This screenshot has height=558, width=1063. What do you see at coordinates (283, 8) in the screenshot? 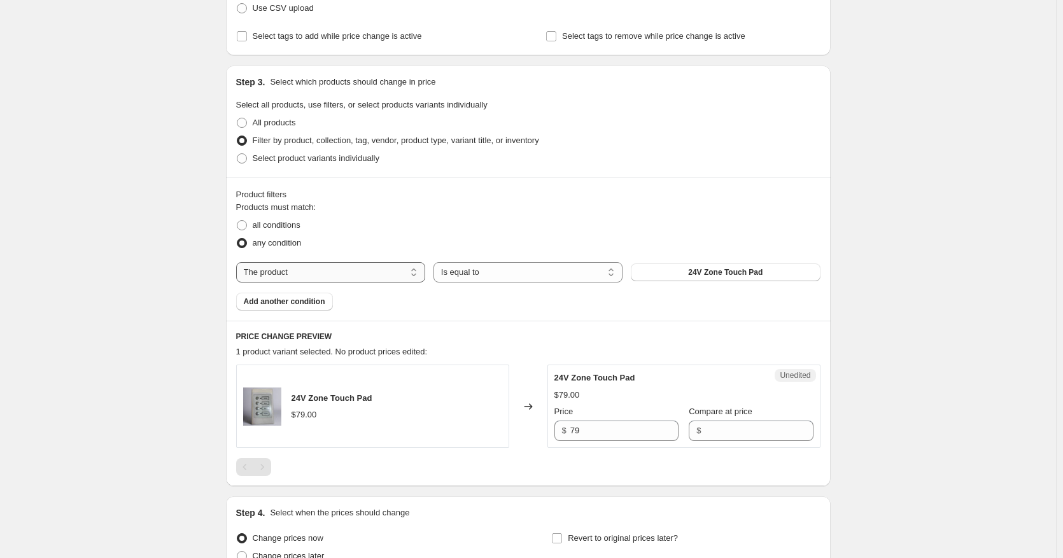
I see `span: Use CSV upload` at bounding box center [283, 8].